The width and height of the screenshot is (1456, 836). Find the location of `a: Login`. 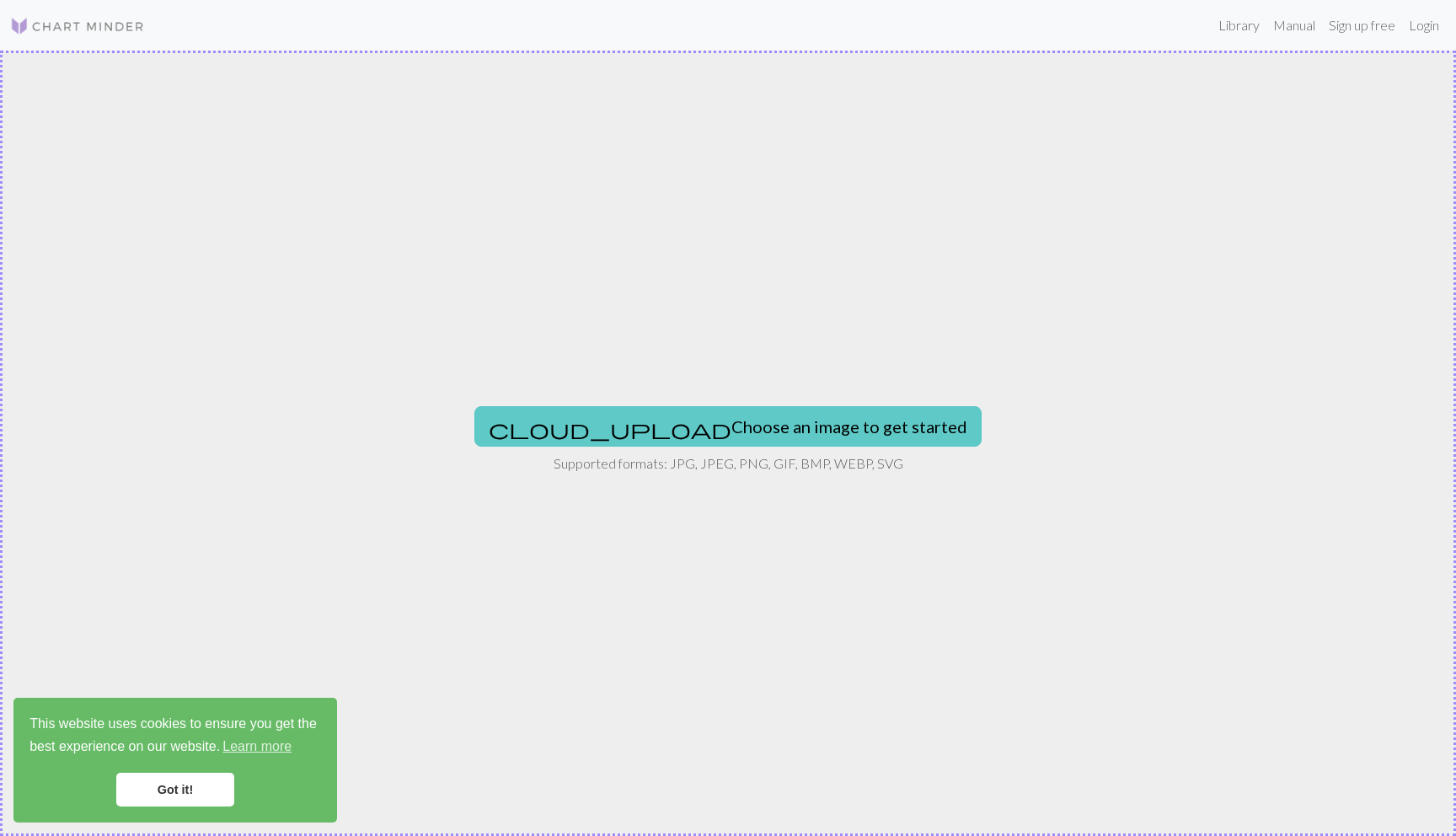

a: Login is located at coordinates (1424, 26).